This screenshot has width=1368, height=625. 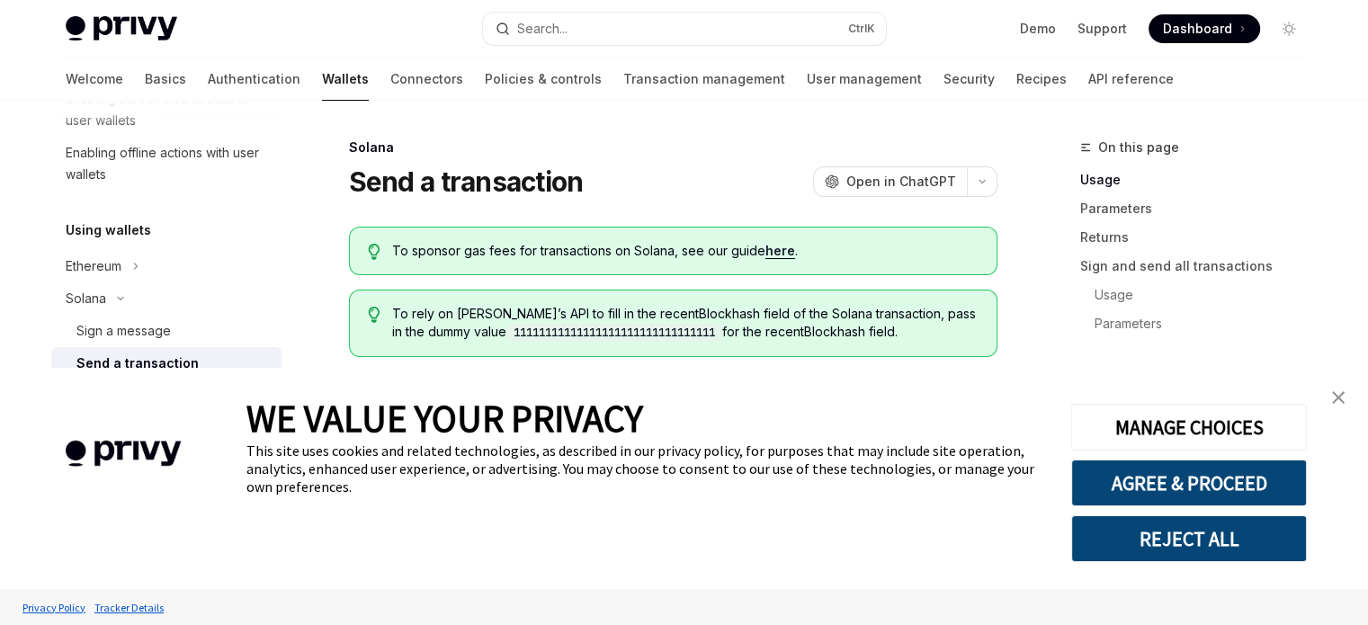 I want to click on a: Transaction management, so click(x=704, y=79).